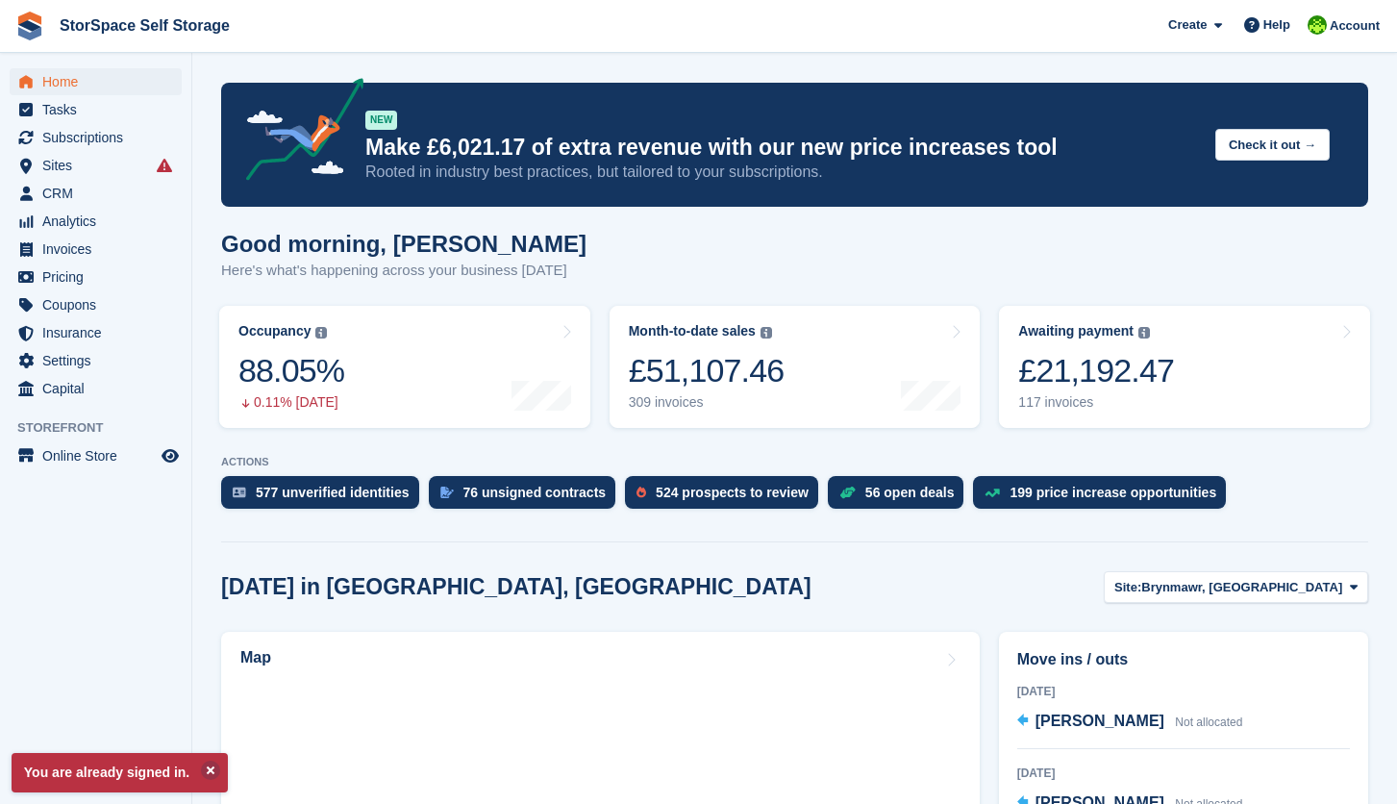 The image size is (1397, 804). Describe the element at coordinates (104, 428) in the screenshot. I see `span: Storefront` at that location.